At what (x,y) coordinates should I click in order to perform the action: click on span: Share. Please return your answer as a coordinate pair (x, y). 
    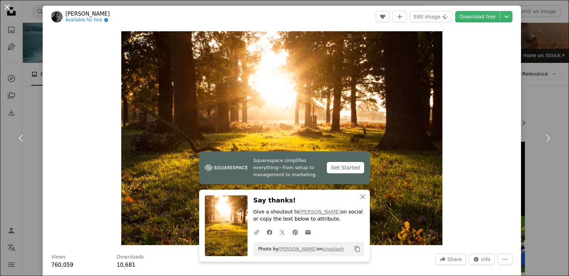
    Looking at the image, I should click on (454, 260).